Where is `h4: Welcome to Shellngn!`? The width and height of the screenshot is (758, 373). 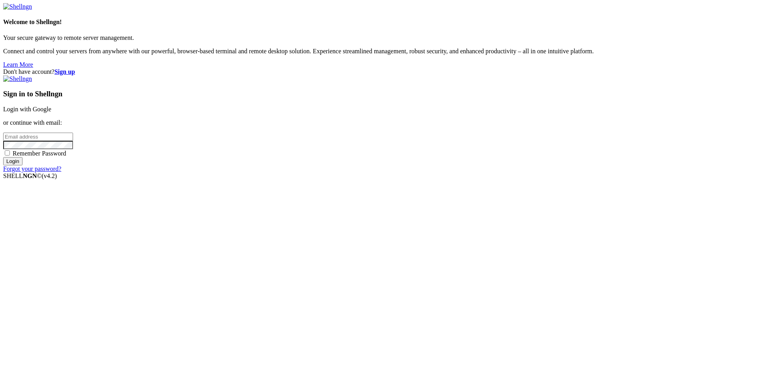
h4: Welcome to Shellngn! is located at coordinates (379, 22).